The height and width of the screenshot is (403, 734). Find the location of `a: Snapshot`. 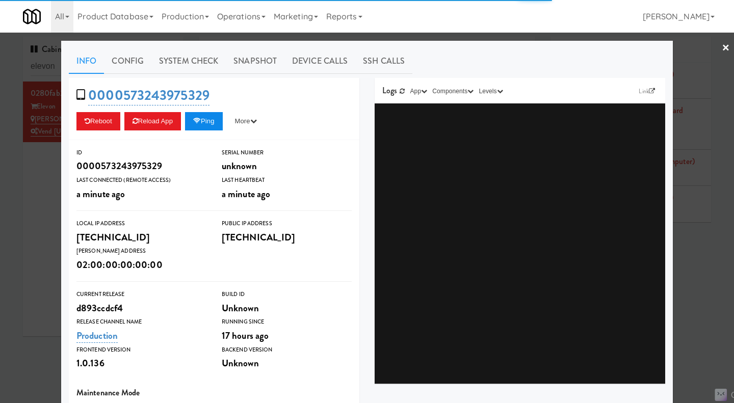

a: Snapshot is located at coordinates (255, 61).